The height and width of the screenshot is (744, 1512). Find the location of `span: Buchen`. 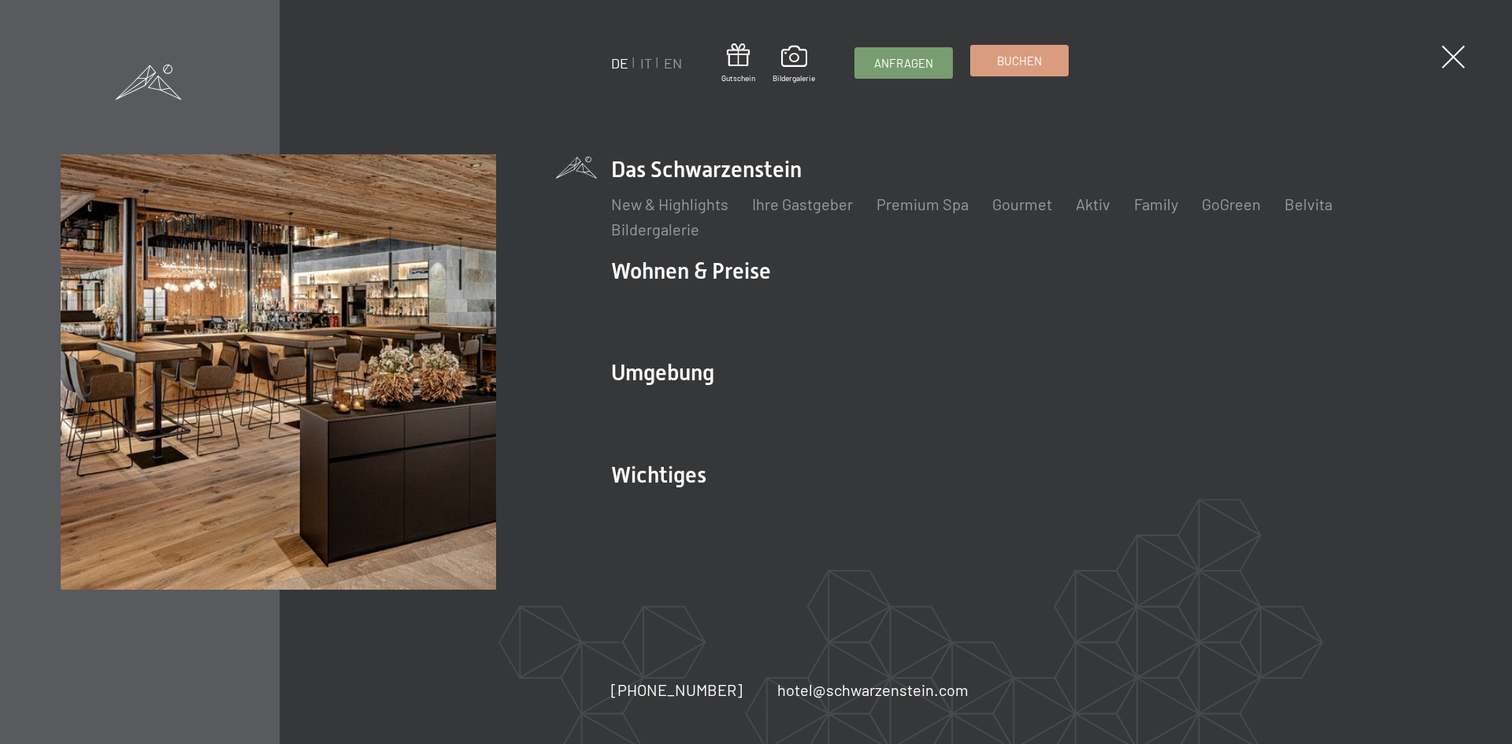

span: Buchen is located at coordinates (1019, 61).